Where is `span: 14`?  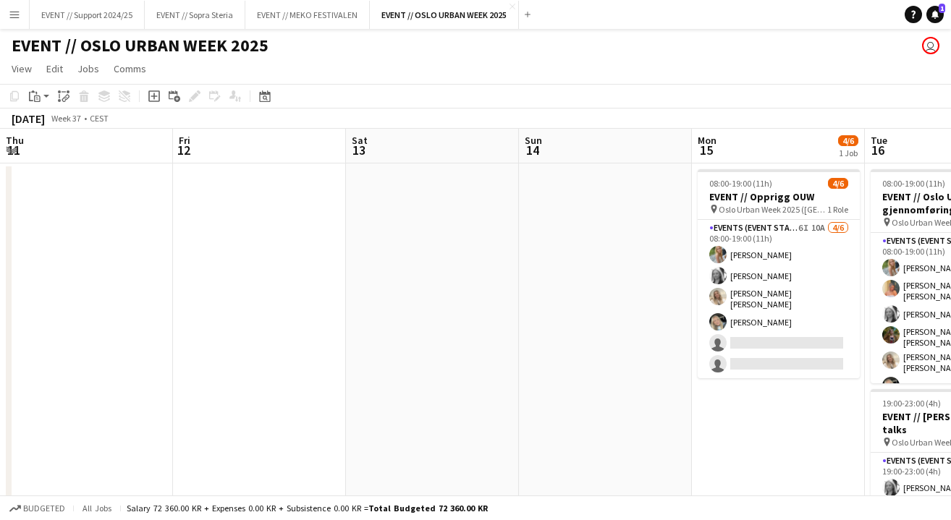 span: 14 is located at coordinates (532, 150).